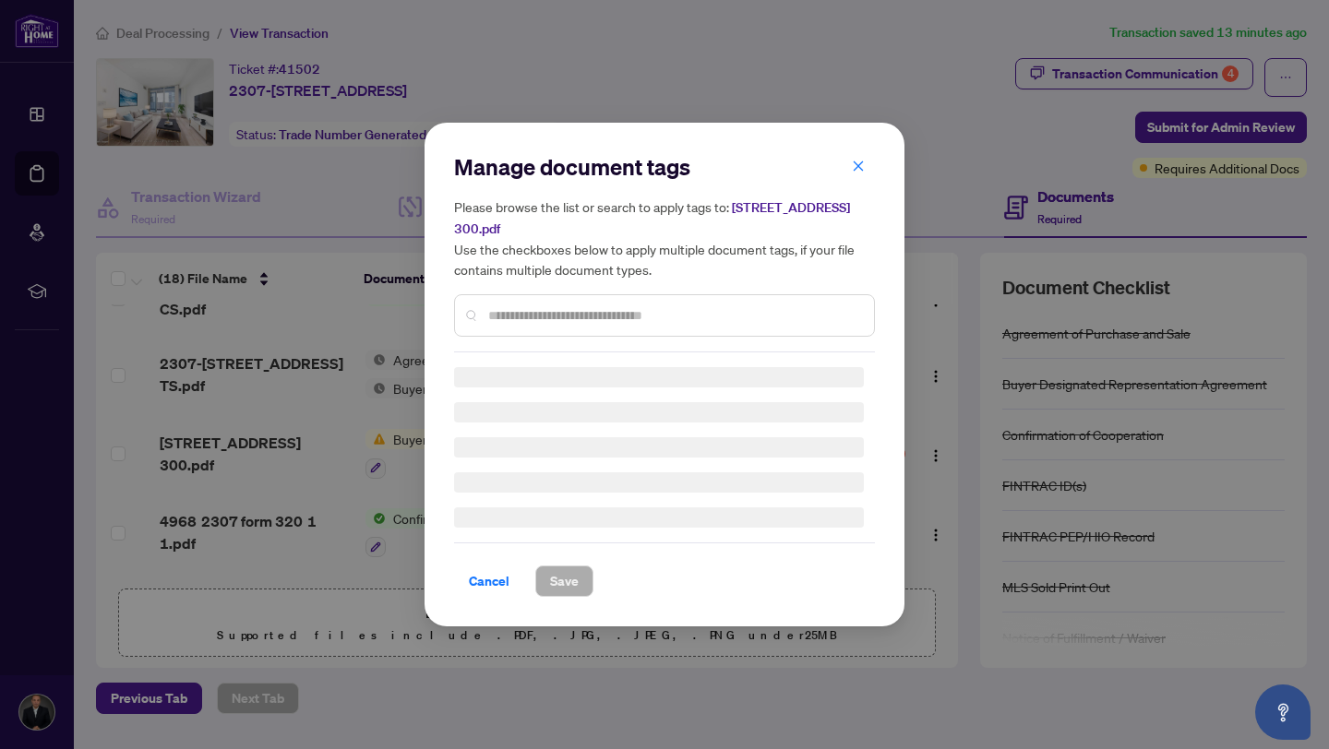 The image size is (1329, 749). I want to click on button: Save, so click(564, 581).